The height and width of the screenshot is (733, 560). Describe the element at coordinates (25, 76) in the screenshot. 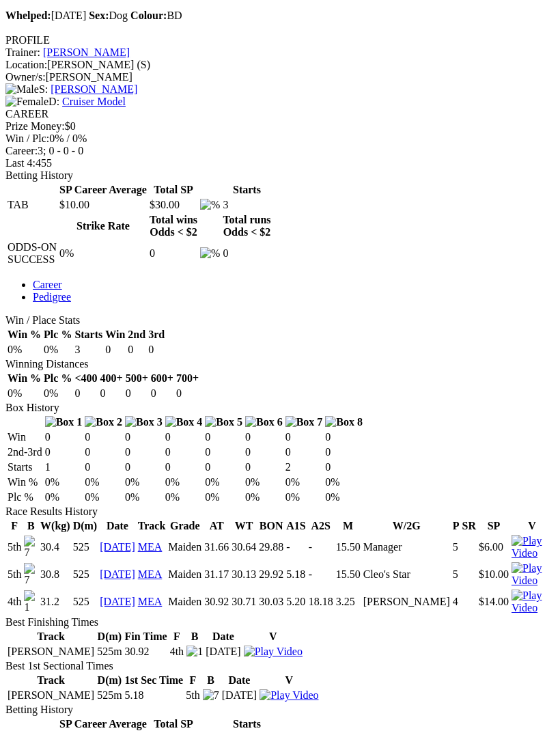

I see `span: Owner/s:` at that location.